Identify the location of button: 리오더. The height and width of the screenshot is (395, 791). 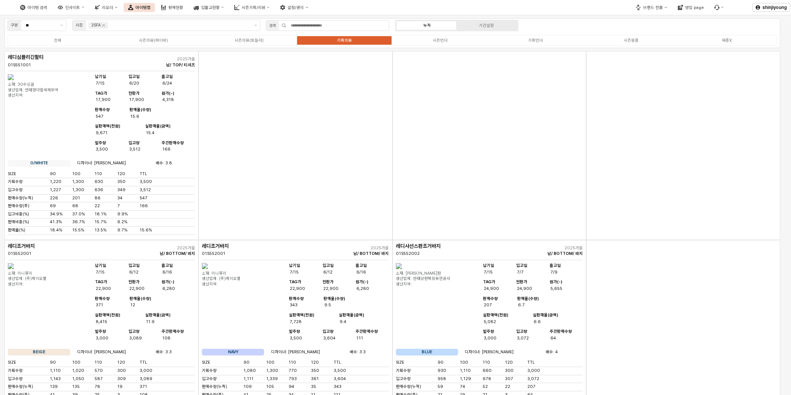
(106, 7).